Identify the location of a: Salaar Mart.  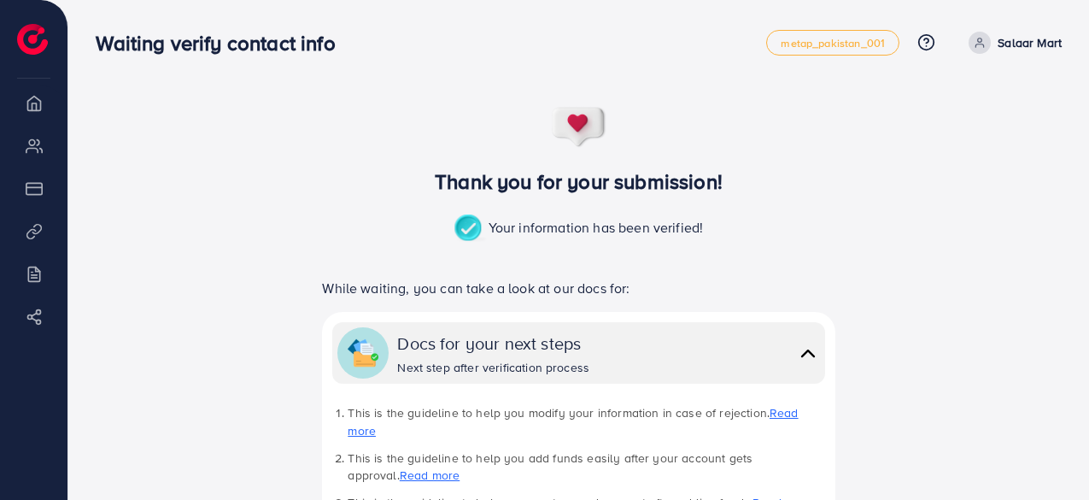
(1012, 43).